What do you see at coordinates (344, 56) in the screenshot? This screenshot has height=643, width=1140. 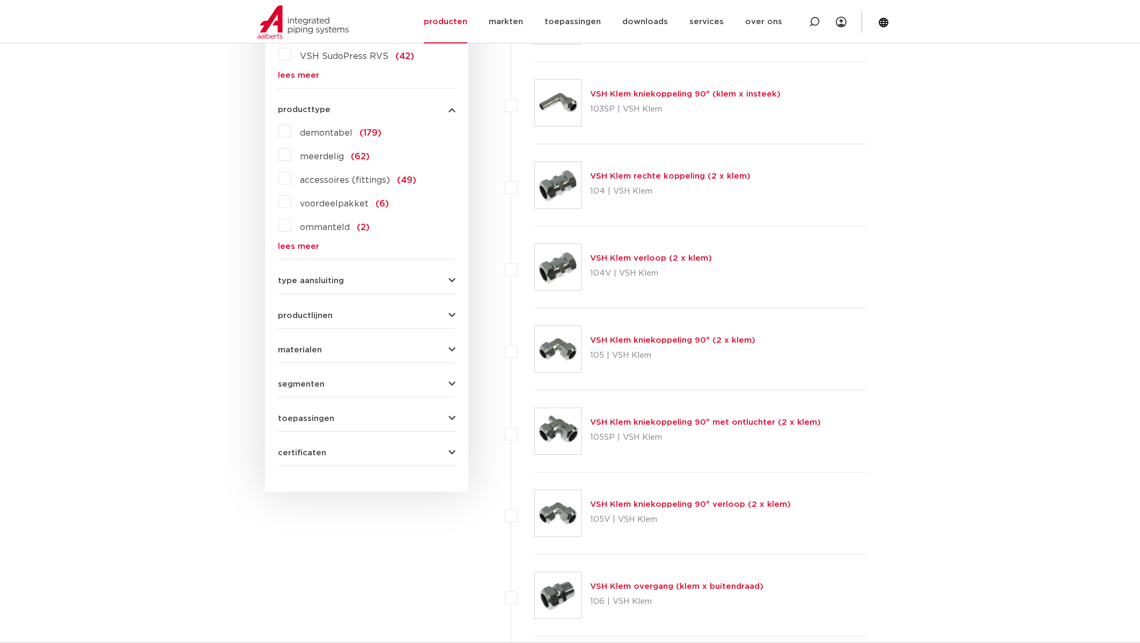 I see `span: VSH SudoPress RVS` at bounding box center [344, 56].